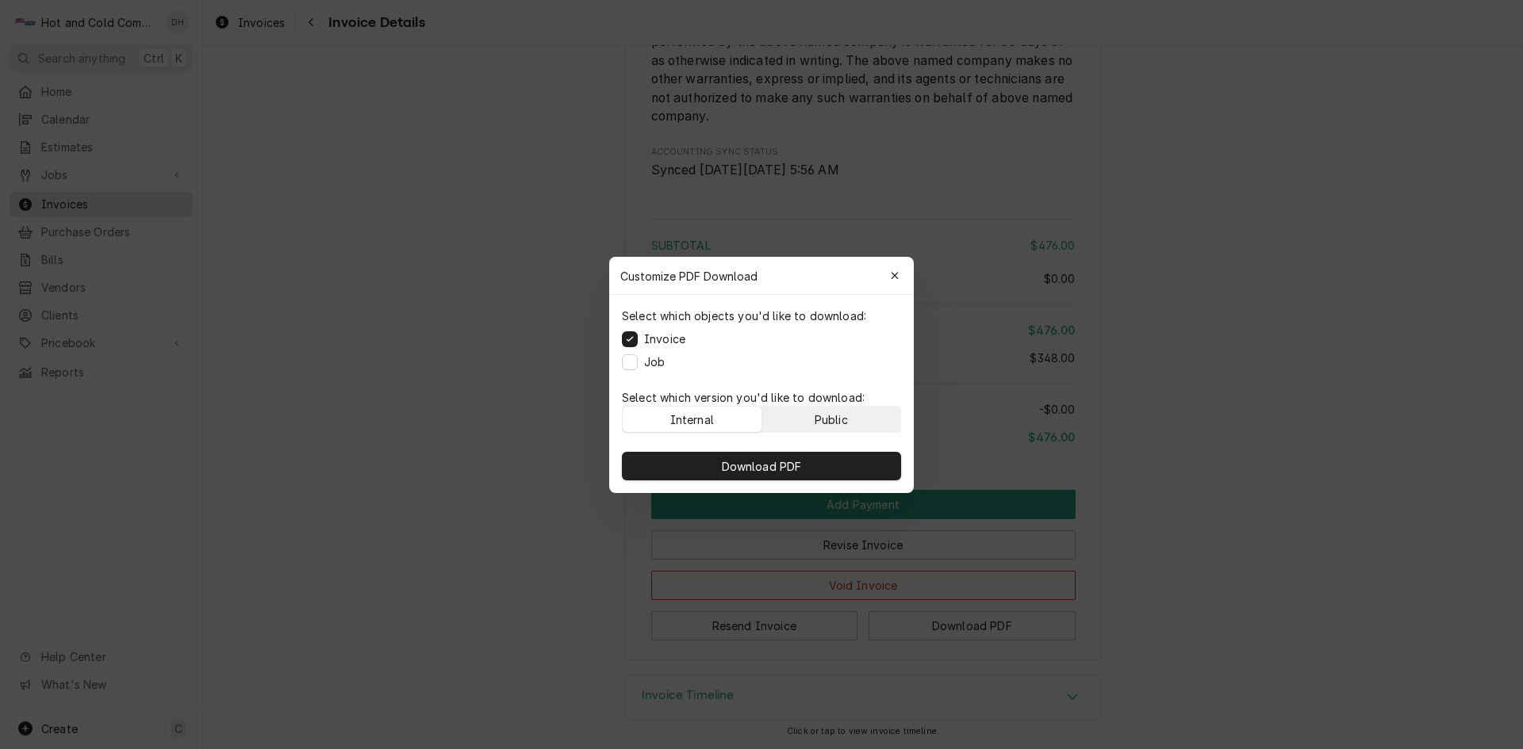 The image size is (1523, 749). I want to click on div: Public, so click(831, 419).